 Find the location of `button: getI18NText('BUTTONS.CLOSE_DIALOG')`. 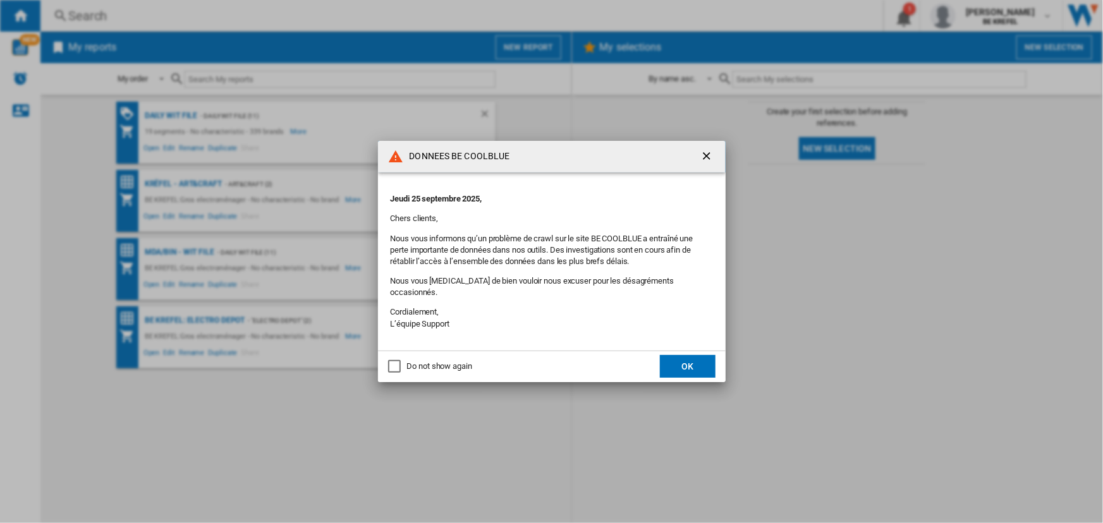

button: getI18NText('BUTTONS.CLOSE_DIALOG') is located at coordinates (708, 157).